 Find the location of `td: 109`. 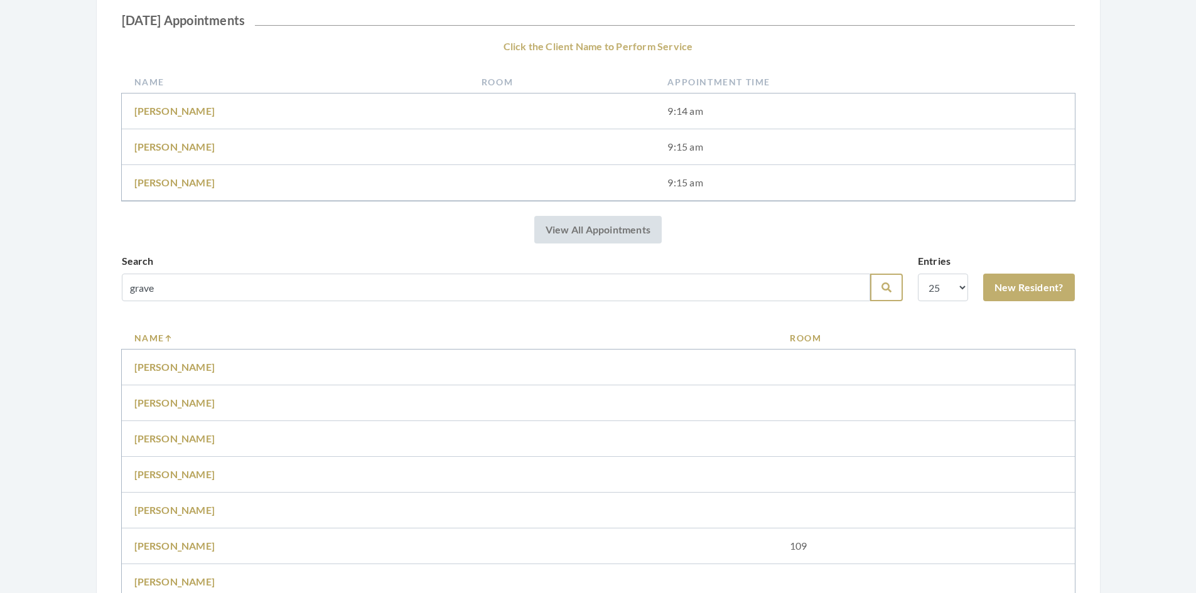

td: 109 is located at coordinates (926, 546).